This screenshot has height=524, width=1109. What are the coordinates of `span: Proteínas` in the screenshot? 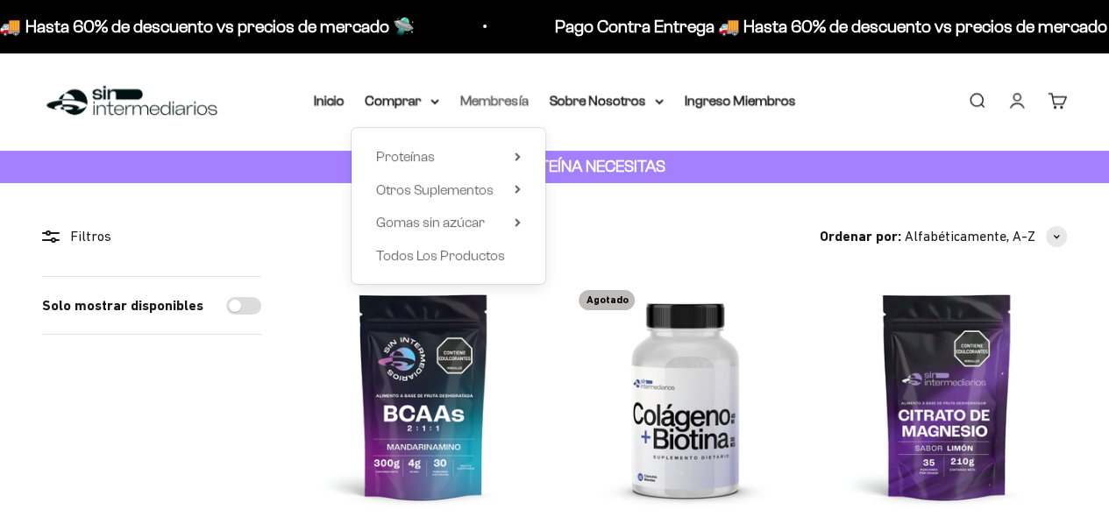 It's located at (405, 156).